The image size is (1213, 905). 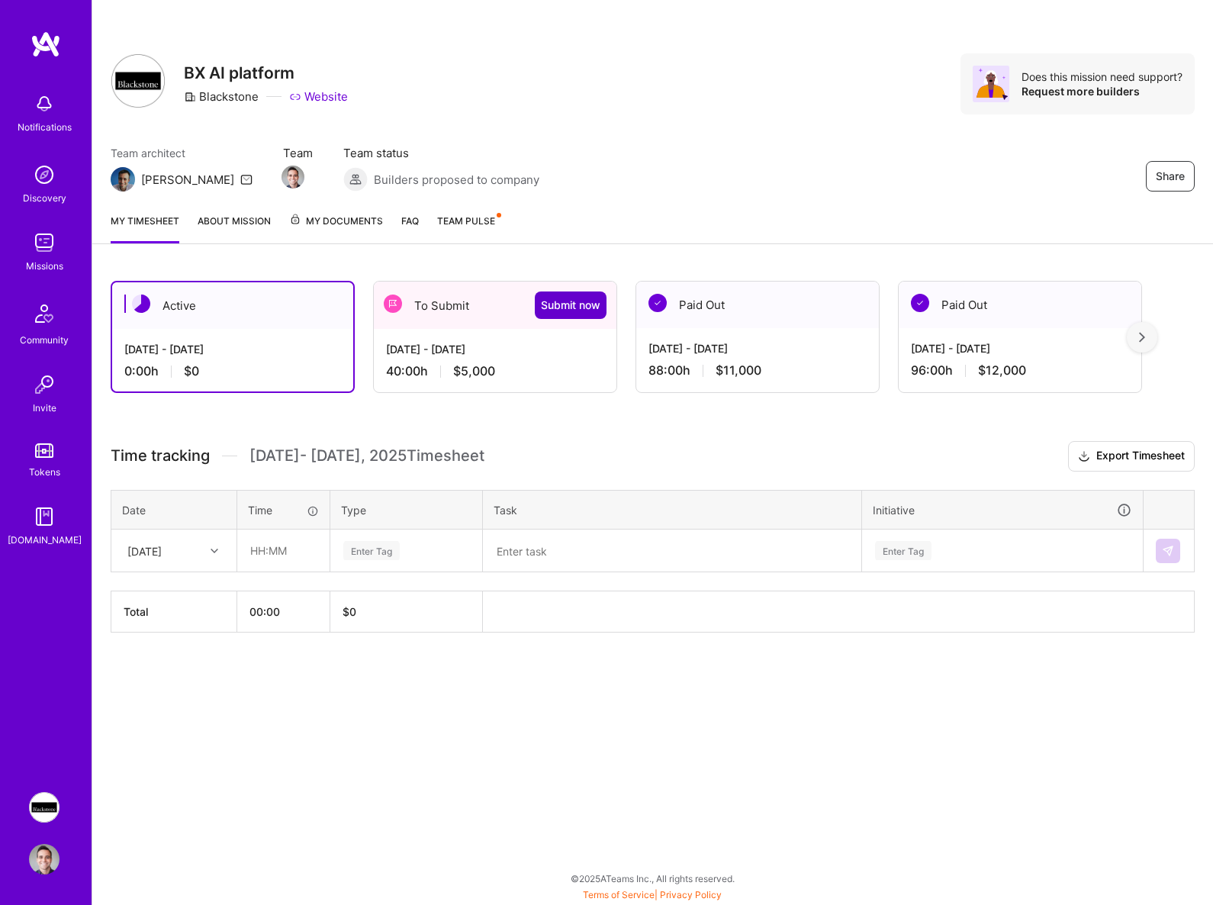 I want to click on div: Request more builders, so click(x=1102, y=91).